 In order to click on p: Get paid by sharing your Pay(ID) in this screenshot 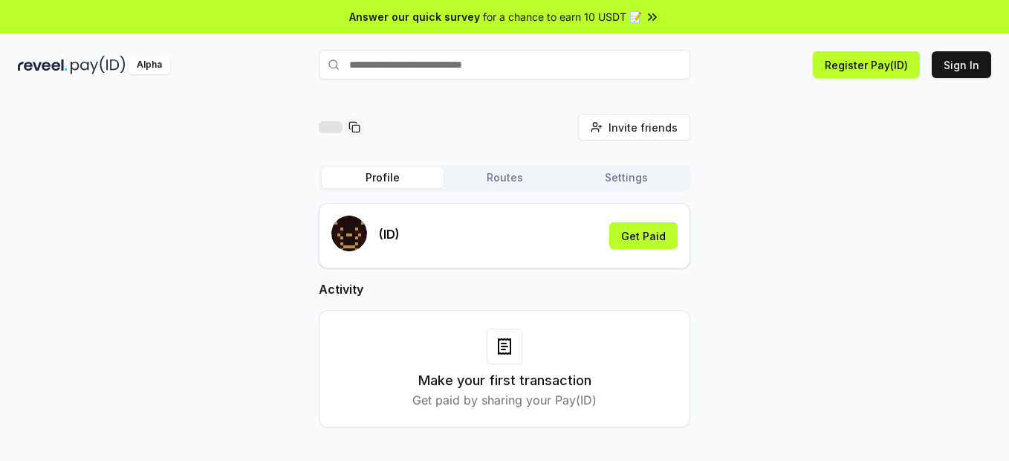, I will do `click(504, 400)`.